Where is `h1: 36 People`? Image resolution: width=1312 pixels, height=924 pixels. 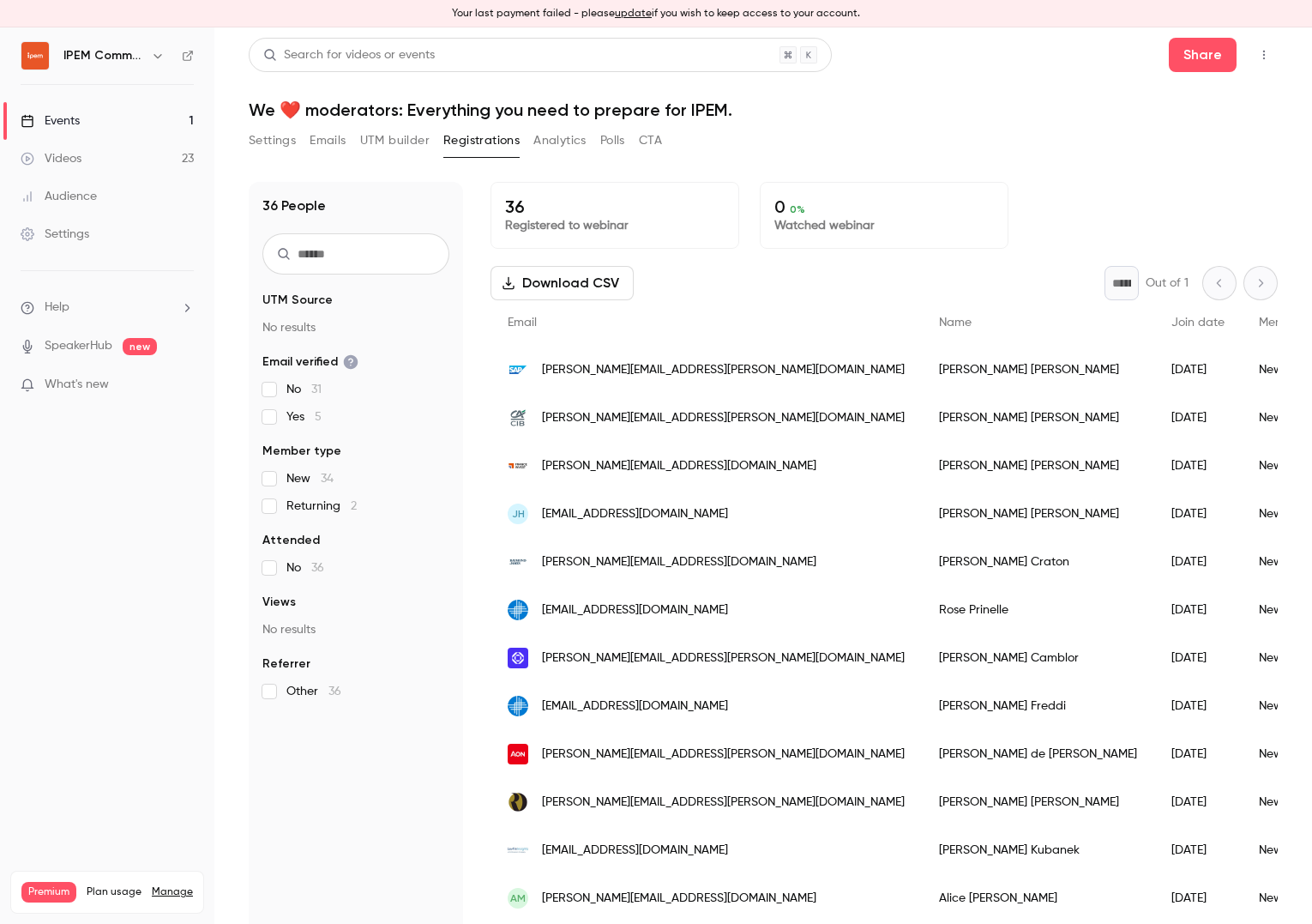 h1: 36 People is located at coordinates (294, 205).